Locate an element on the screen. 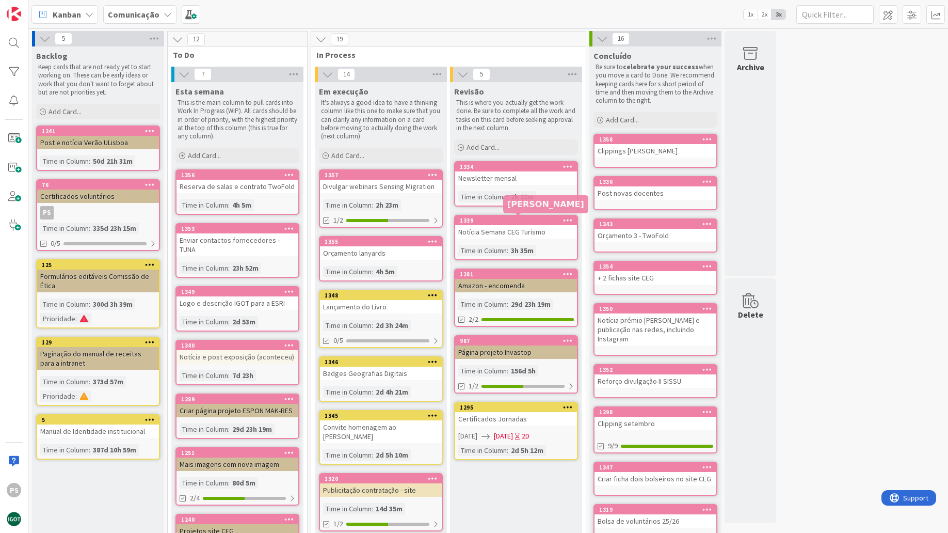 The height and width of the screenshot is (533, 948). div: Reforço divulgação II SISSU is located at coordinates (655, 381).